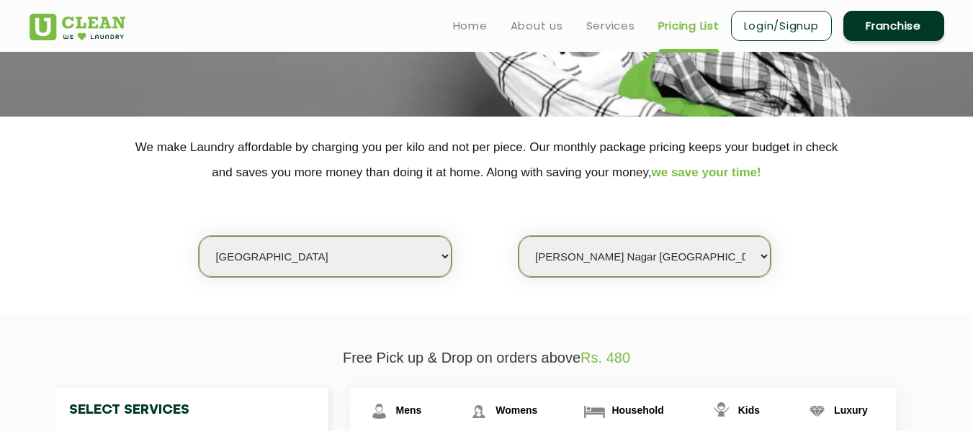  Describe the element at coordinates (850, 410) in the screenshot. I see `span: Luxury` at that location.